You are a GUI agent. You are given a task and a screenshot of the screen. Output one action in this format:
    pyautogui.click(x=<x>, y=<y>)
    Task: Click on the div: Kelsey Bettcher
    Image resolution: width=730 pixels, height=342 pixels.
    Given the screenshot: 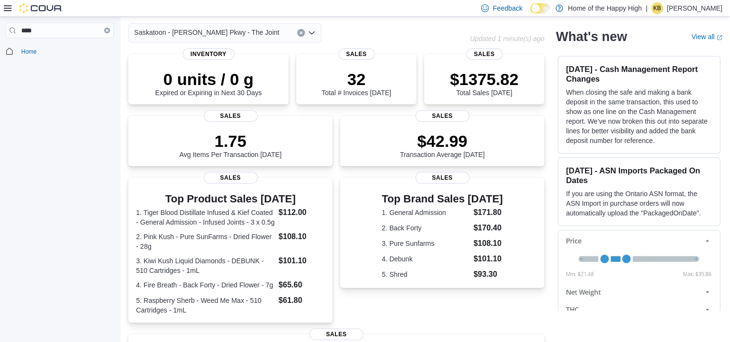 What is the action you would take?
    pyautogui.click(x=657, y=8)
    